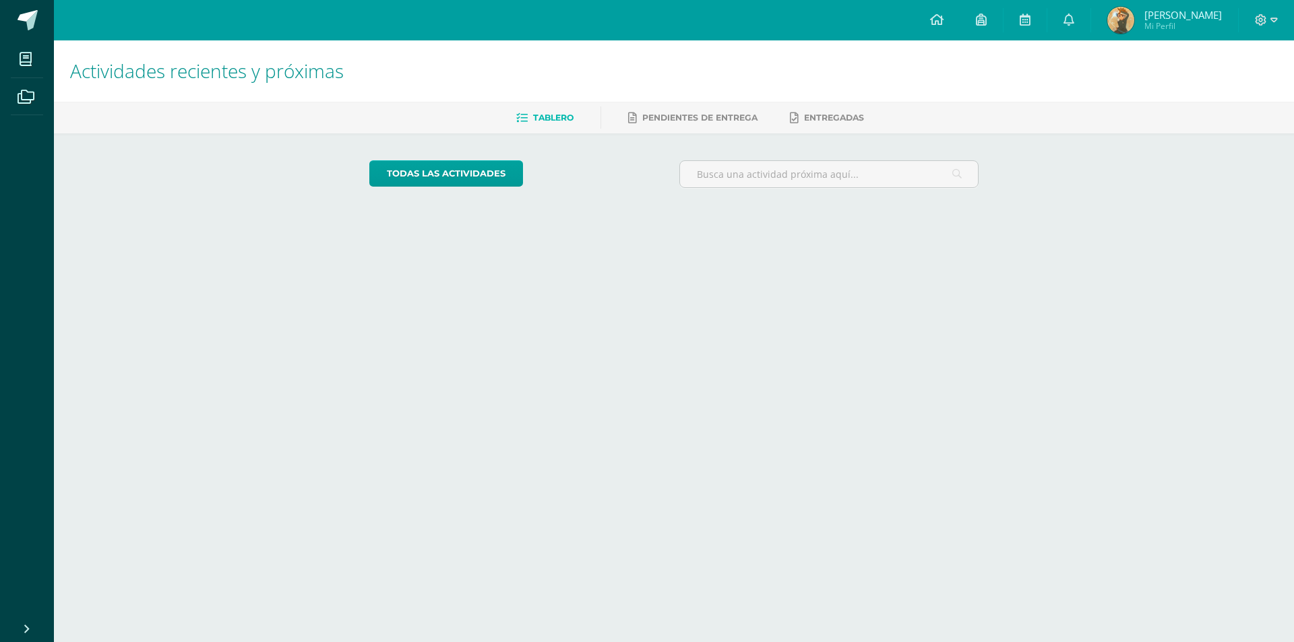  I want to click on span: Actividades recientes y próximas, so click(207, 71).